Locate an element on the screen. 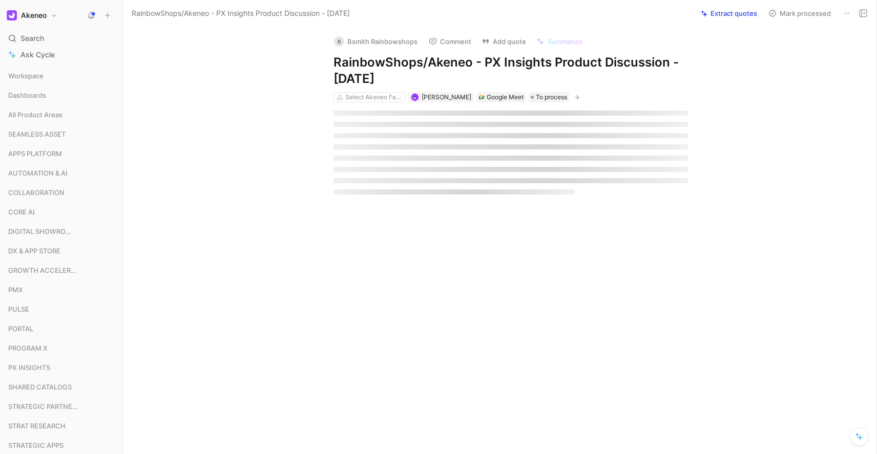 This screenshot has width=877, height=454. button: Mark processed is located at coordinates (799, 13).